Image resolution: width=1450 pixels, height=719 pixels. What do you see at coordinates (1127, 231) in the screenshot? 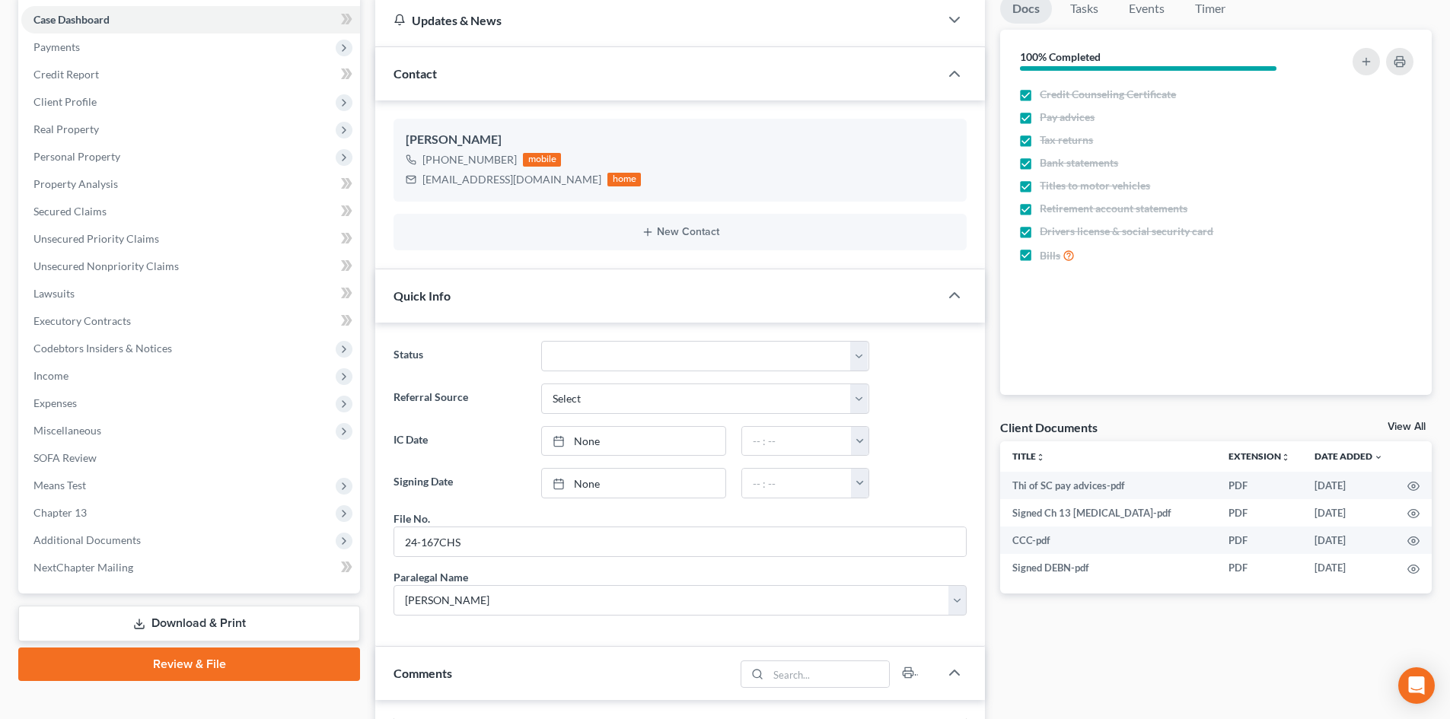
I see `span: Drivers license & social security card` at bounding box center [1127, 231].